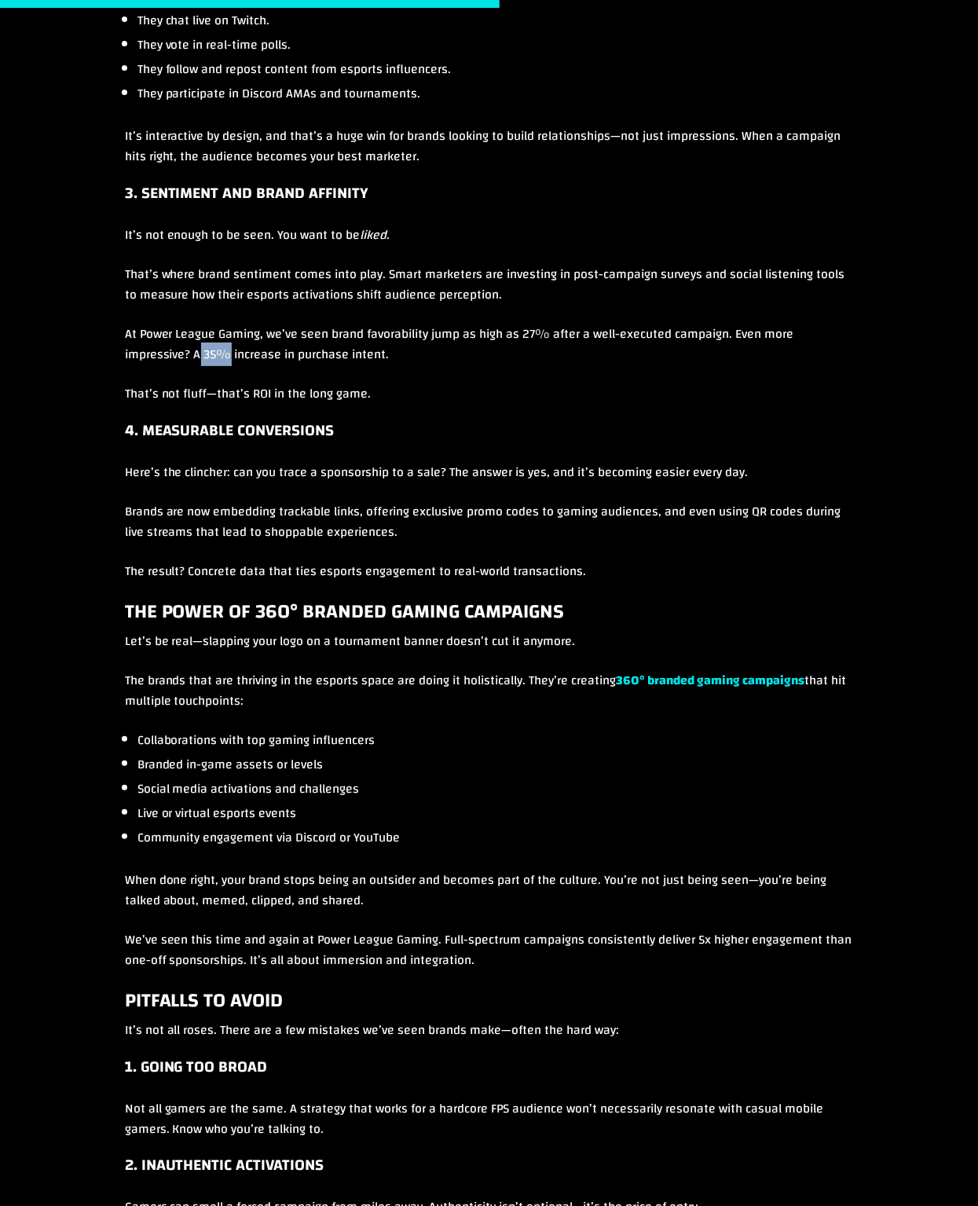 The width and height of the screenshot is (978, 1206). Describe the element at coordinates (496, 45) in the screenshot. I see `li: They vote in real-time polls.` at that location.